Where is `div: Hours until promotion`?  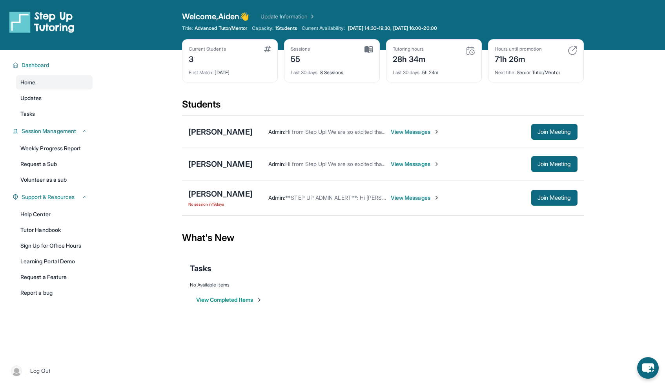
div: Hours until promotion is located at coordinates (518, 49).